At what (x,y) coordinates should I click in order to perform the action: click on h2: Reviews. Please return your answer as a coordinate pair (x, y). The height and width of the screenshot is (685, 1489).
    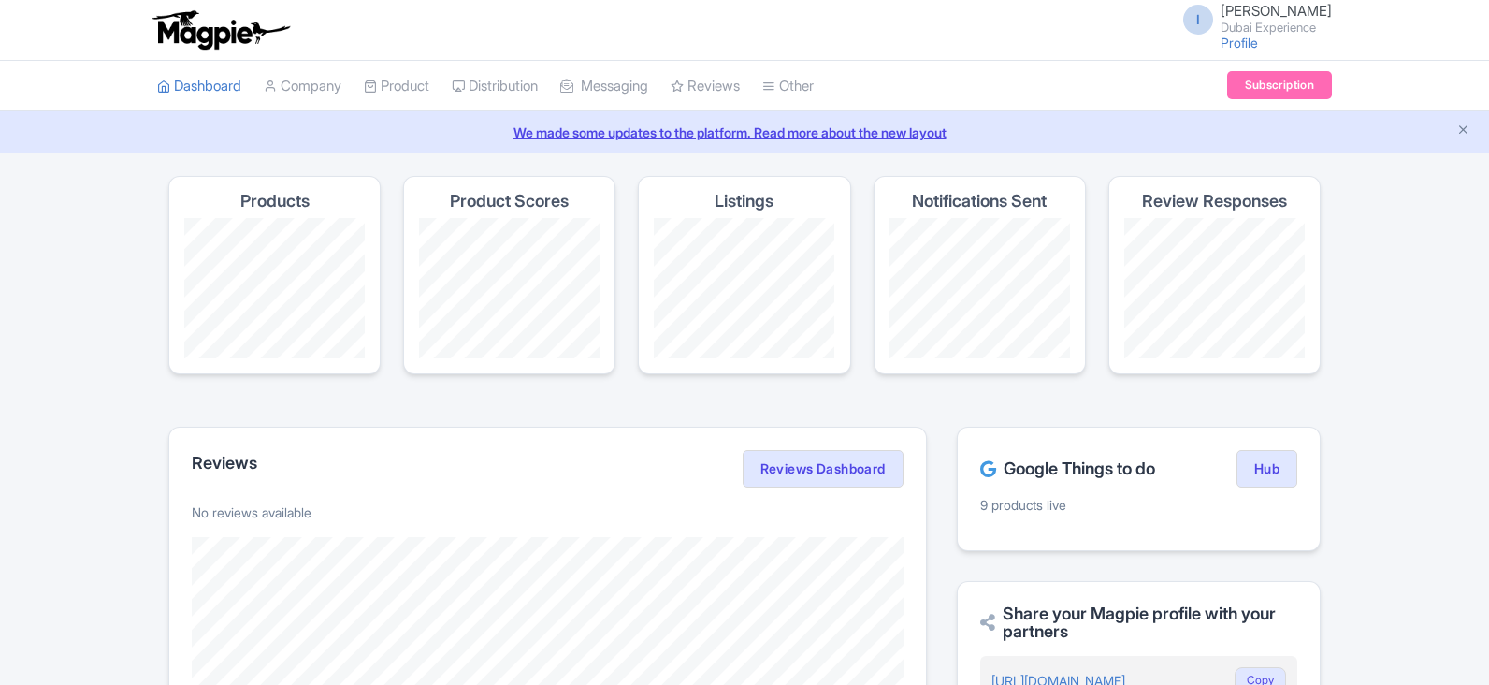
    Looking at the image, I should click on (224, 463).